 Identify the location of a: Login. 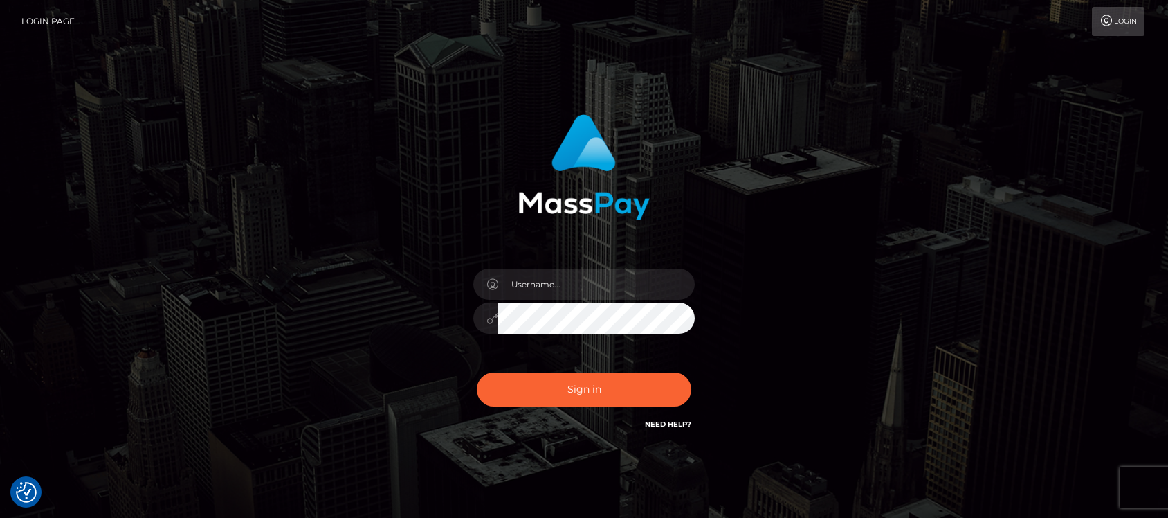
(1118, 21).